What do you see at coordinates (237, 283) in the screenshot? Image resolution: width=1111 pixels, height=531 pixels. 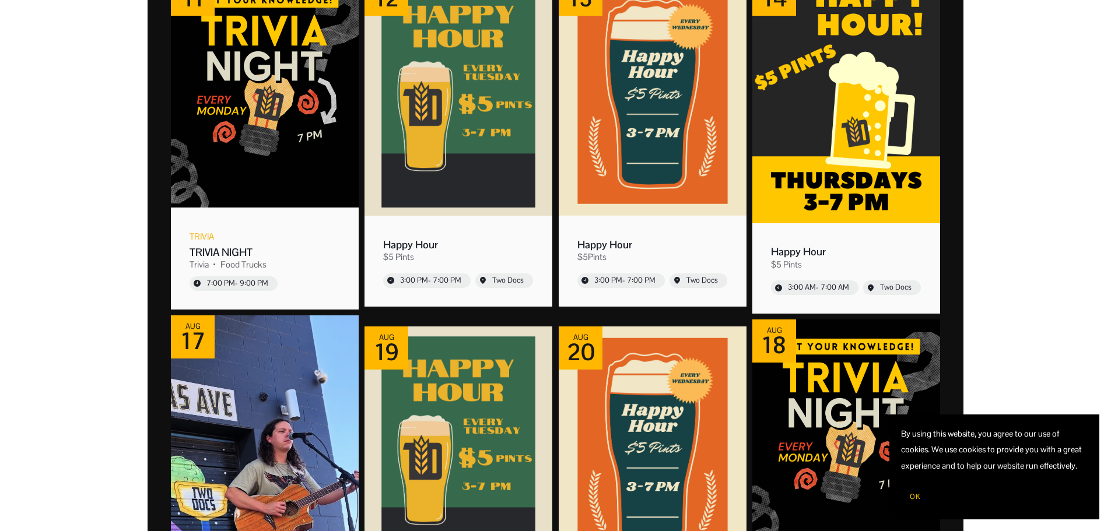 I see `div: Start time: 7:00 PM, end time: 9:00 PM` at bounding box center [237, 283].